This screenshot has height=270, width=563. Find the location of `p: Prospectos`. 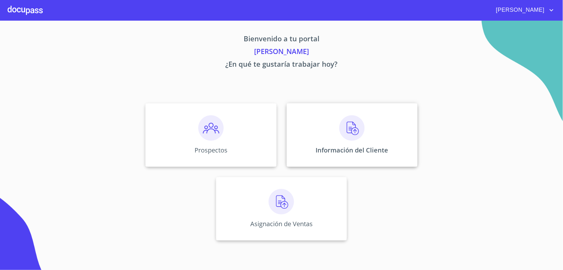

p: Prospectos is located at coordinates (211, 150).